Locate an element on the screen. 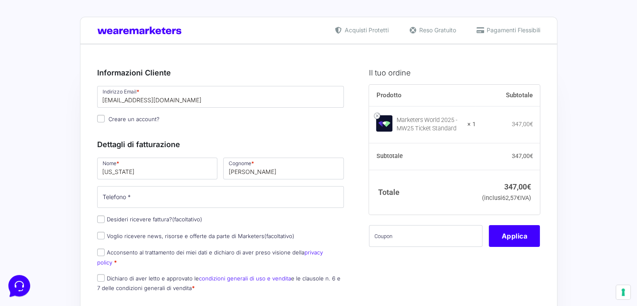 The image size is (637, 306). label: Dichiaro di aver letto e approvato le e le clausole n. 6 e 7 delle condizioni generali di vendita is located at coordinates (219, 283).